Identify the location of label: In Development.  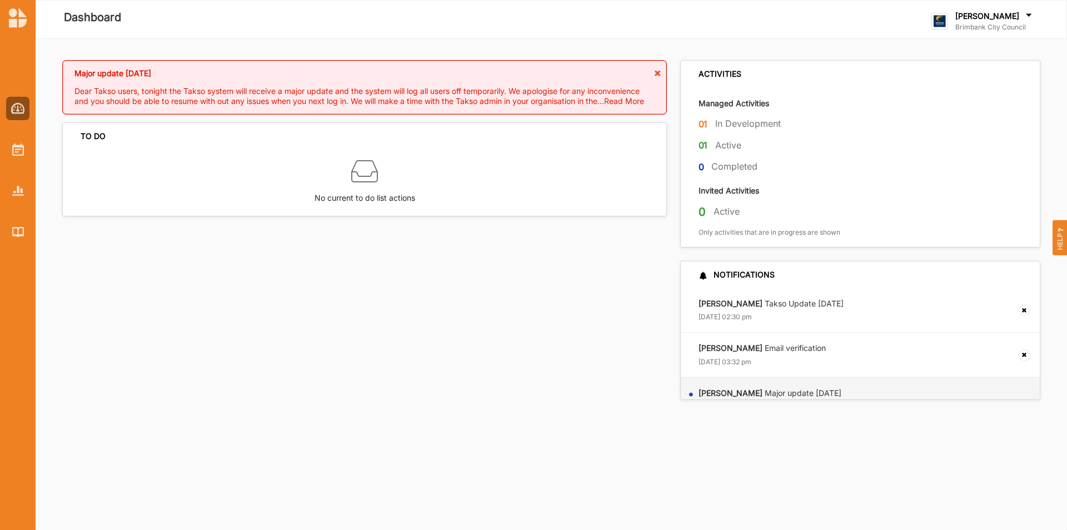
(748, 123).